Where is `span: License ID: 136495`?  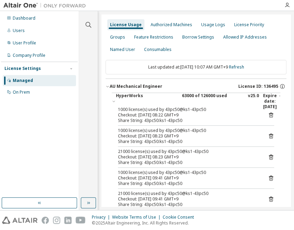 span: License ID: 136495 is located at coordinates (259, 86).